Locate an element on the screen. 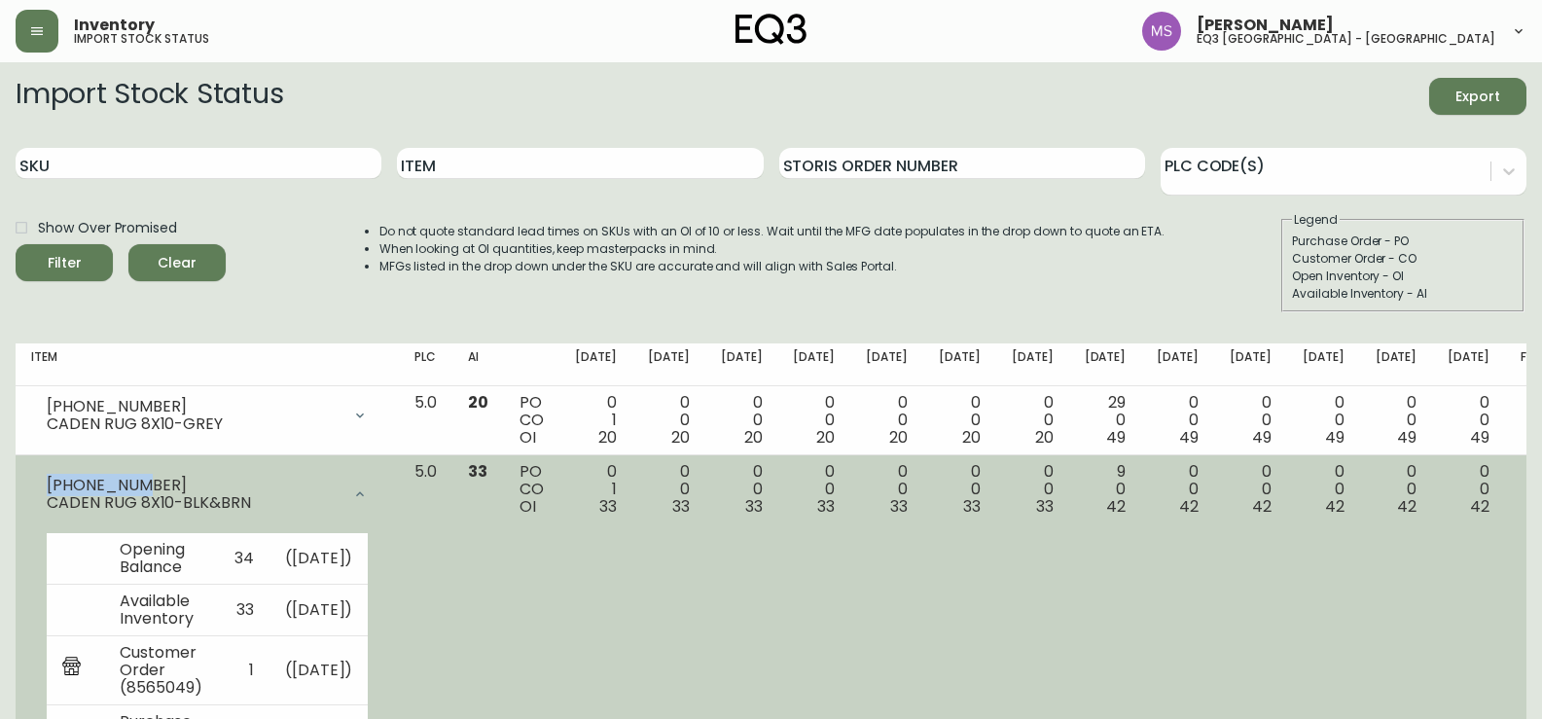 This screenshot has width=1542, height=719. th: PLC is located at coordinates (425, 365).